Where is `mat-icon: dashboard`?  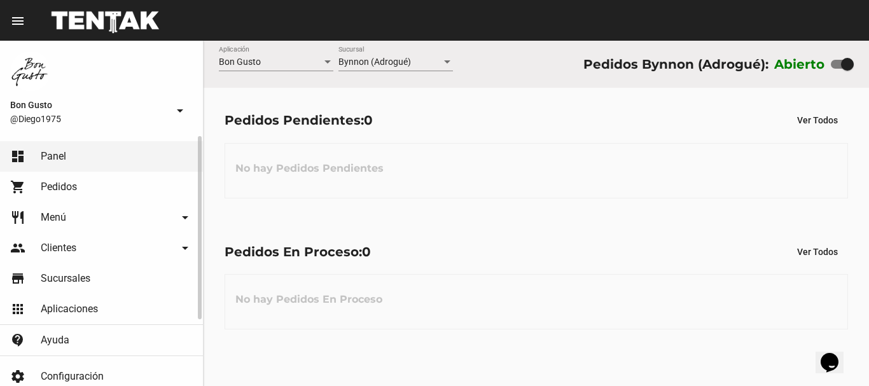 mat-icon: dashboard is located at coordinates (18, 156).